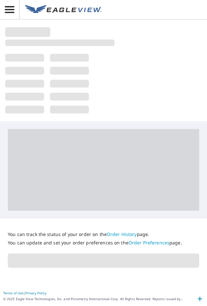  I want to click on a: Order History, so click(121, 234).